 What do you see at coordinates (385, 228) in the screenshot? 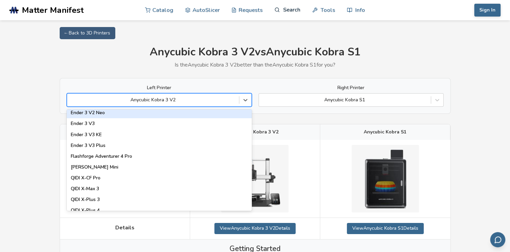
I see `a: ViewAnycubic Kobra S1Details` at bounding box center [385, 228].